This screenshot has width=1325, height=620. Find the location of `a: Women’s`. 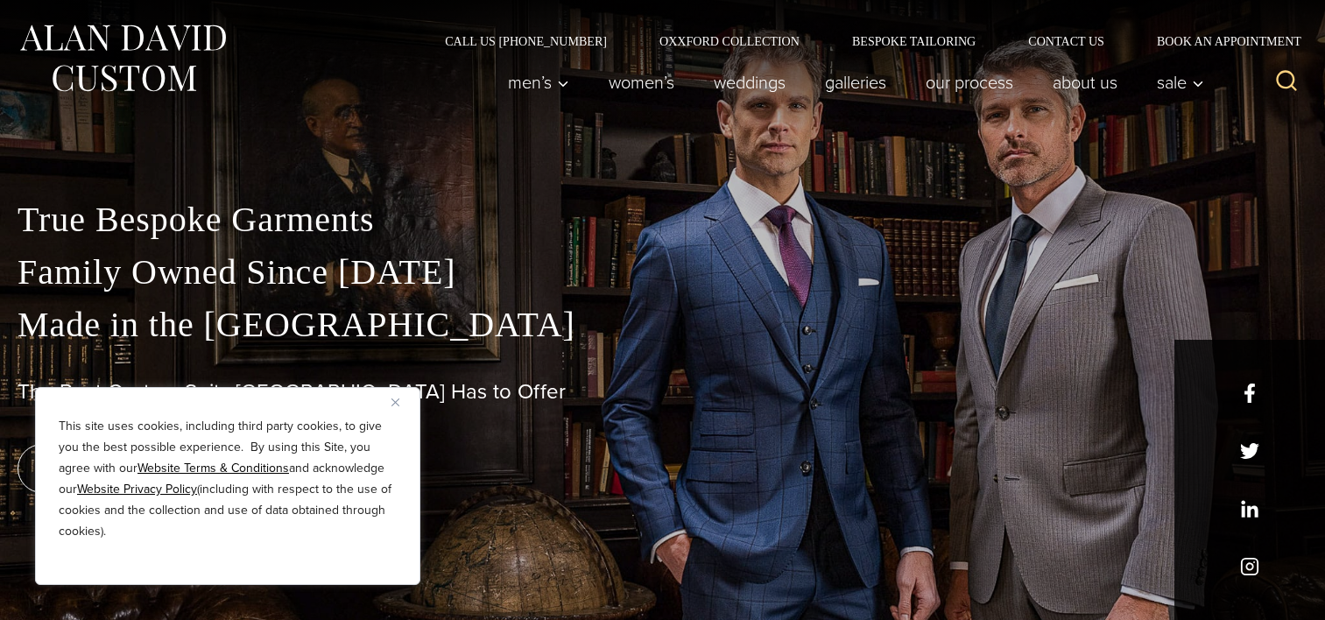

a: Women’s is located at coordinates (642, 82).